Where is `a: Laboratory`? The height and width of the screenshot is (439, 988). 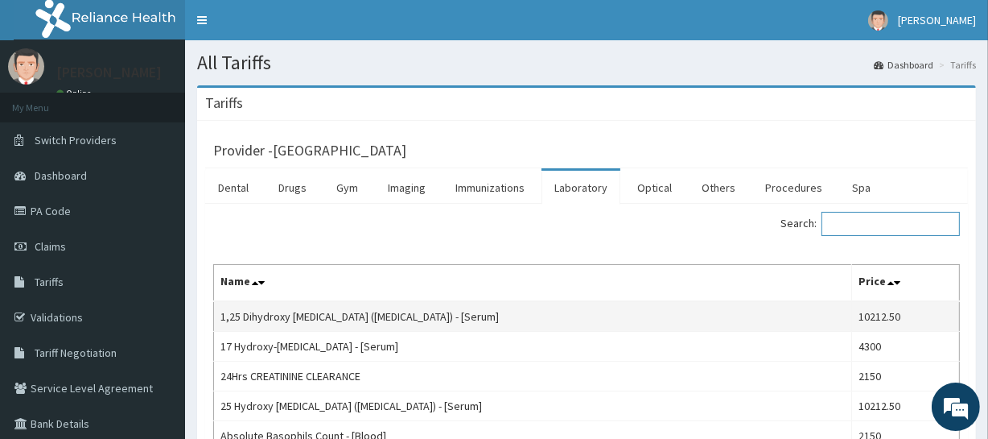 a: Laboratory is located at coordinates (581, 188).